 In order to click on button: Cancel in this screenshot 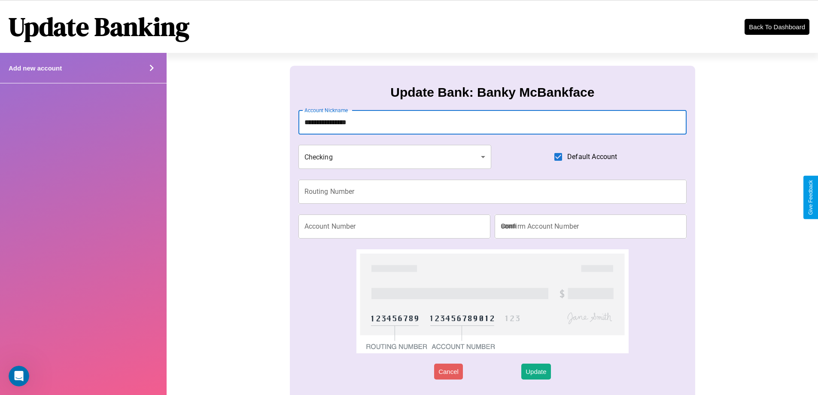, I will do `click(448, 371)`.